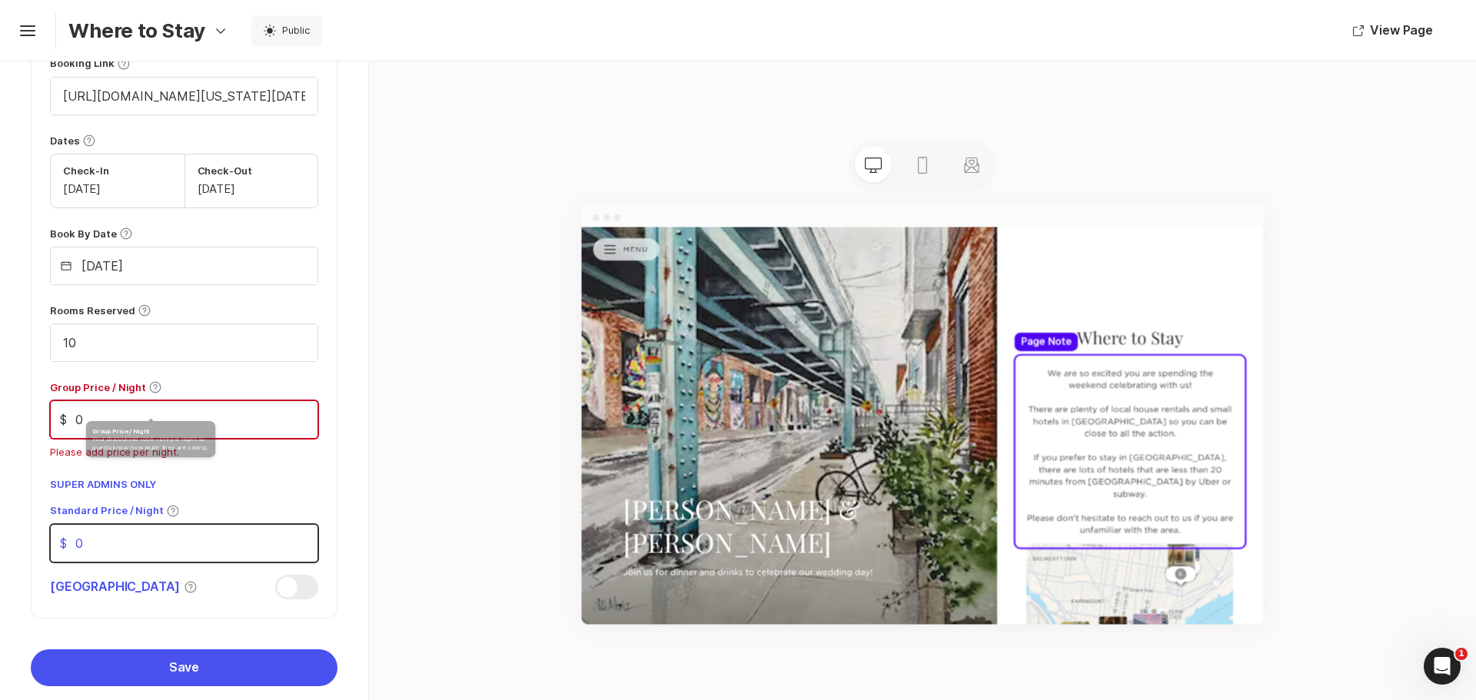  Describe the element at coordinates (1393, 31) in the screenshot. I see `button: View Page` at that location.